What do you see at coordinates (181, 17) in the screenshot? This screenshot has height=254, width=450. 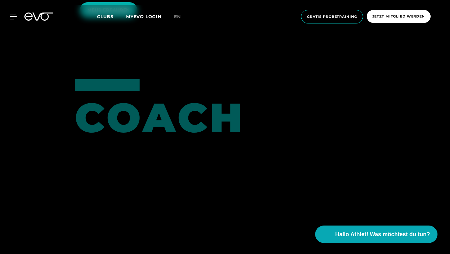 I see `a: en` at bounding box center [181, 17].